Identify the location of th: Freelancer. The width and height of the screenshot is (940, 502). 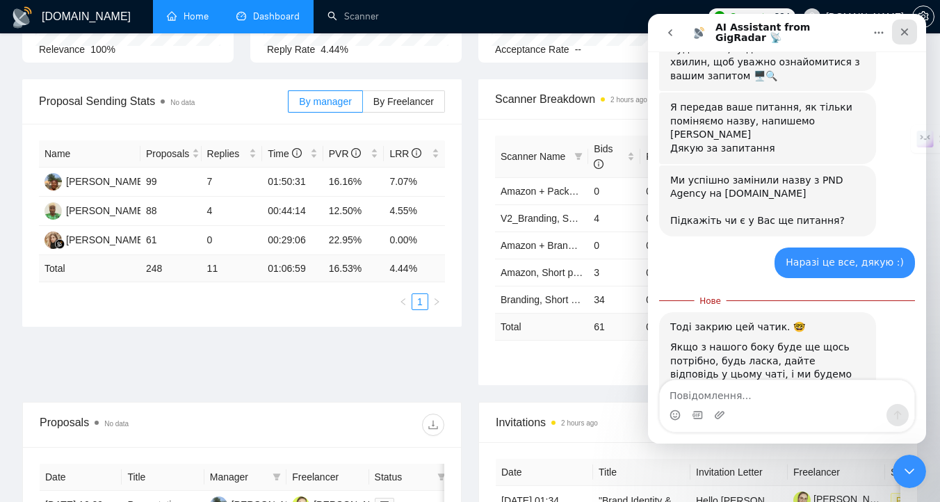
(836, 472).